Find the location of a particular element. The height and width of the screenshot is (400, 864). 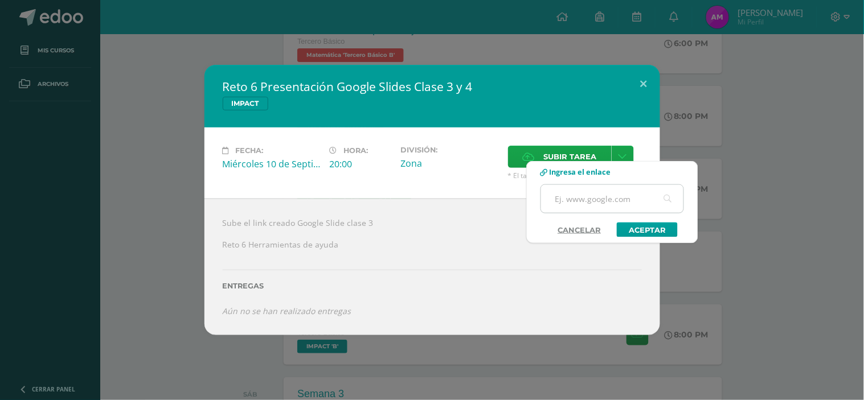

span: Ingresa el enlace is located at coordinates (580, 172).